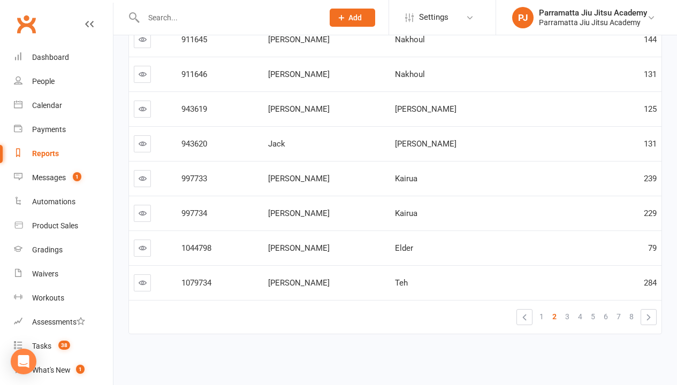 The height and width of the screenshot is (385, 677). What do you see at coordinates (554, 317) in the screenshot?
I see `span: 2` at bounding box center [554, 317].